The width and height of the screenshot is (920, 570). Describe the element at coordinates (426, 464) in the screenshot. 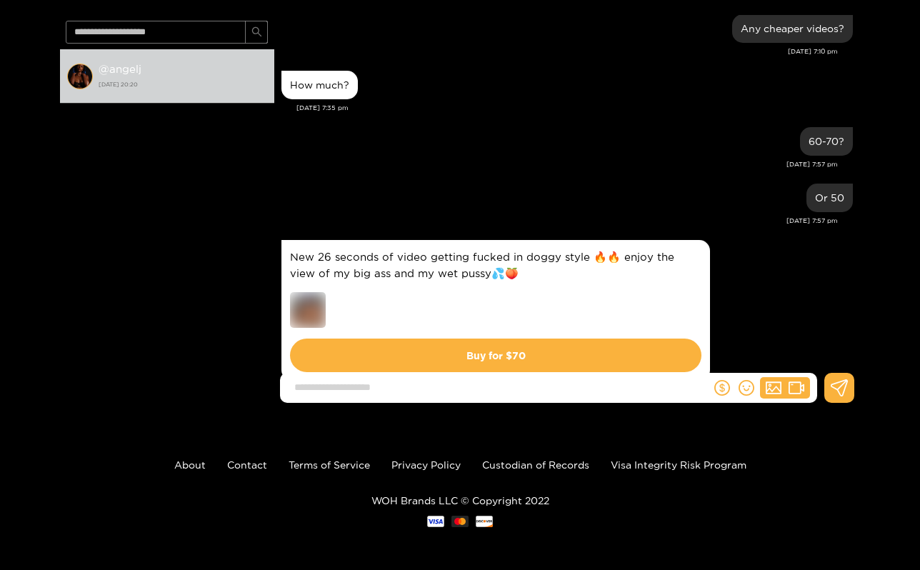

I see `a: Privacy Policy` at that location.